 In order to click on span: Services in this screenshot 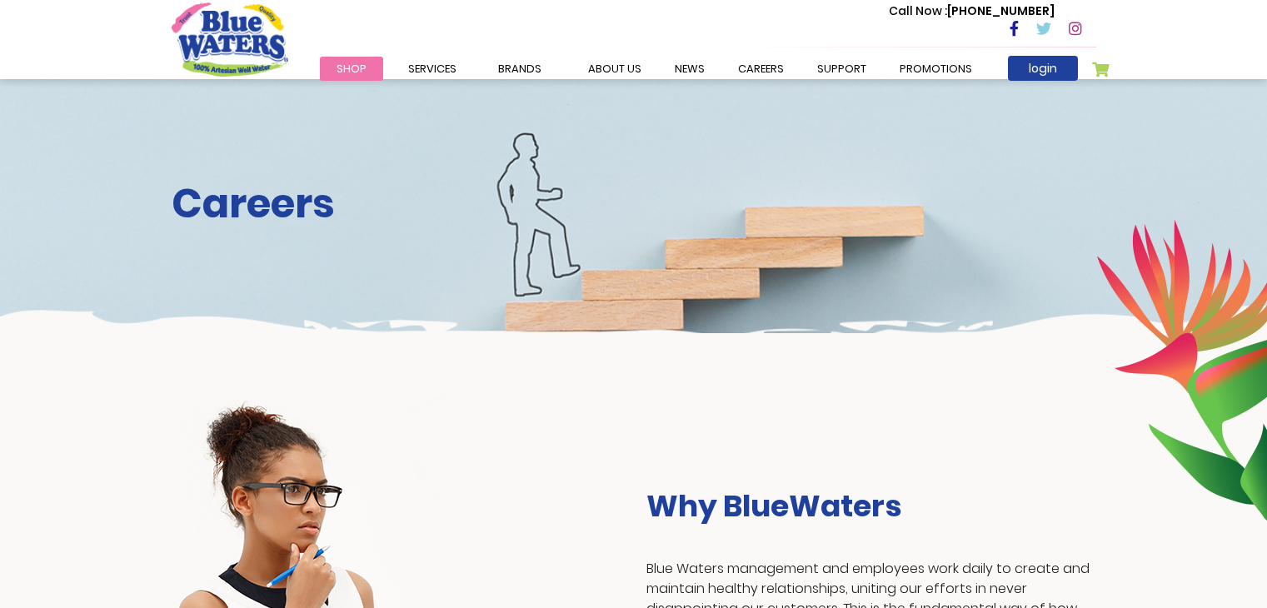, I will do `click(432, 68)`.